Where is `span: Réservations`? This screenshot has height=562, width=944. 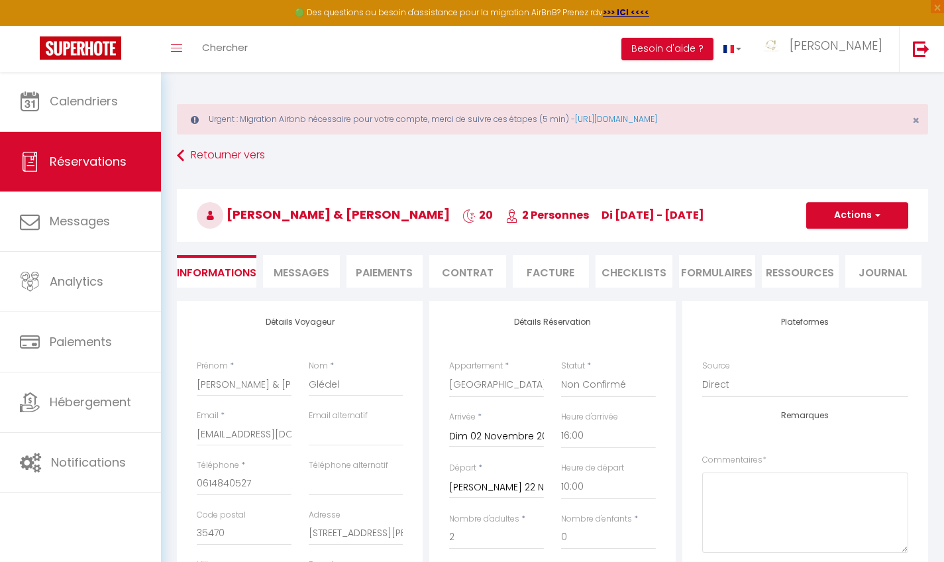
span: Réservations is located at coordinates (88, 161).